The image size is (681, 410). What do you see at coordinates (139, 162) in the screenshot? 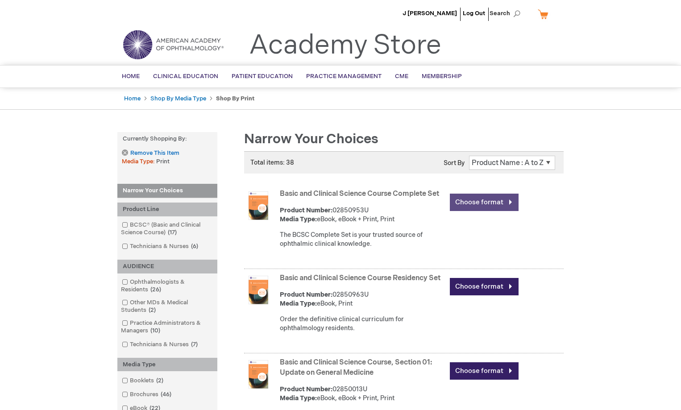
I see `span: Media Type` at bounding box center [139, 162].